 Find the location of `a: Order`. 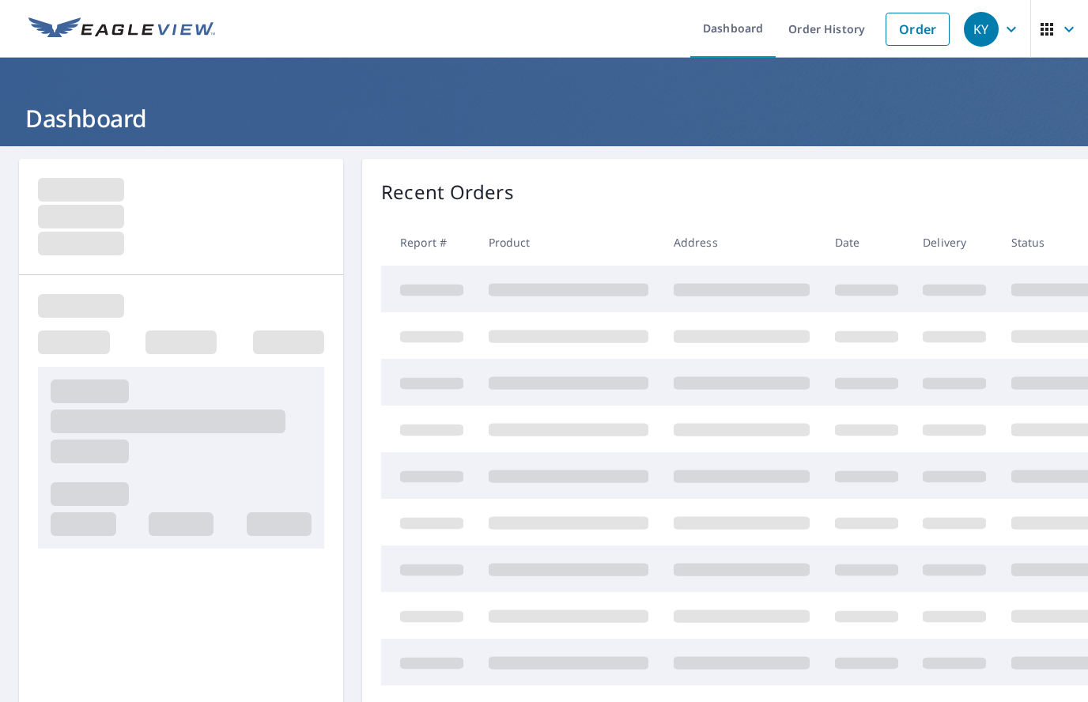

a: Order is located at coordinates (917, 29).